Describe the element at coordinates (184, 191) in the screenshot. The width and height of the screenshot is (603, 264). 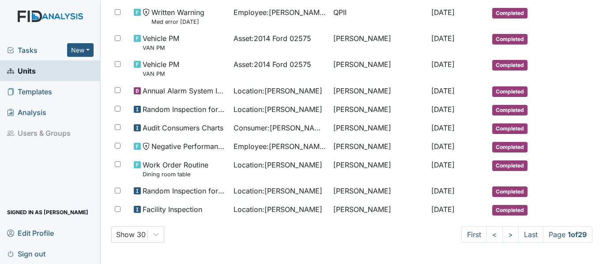
I see `span: Random Inspection for Afternoon` at that location.